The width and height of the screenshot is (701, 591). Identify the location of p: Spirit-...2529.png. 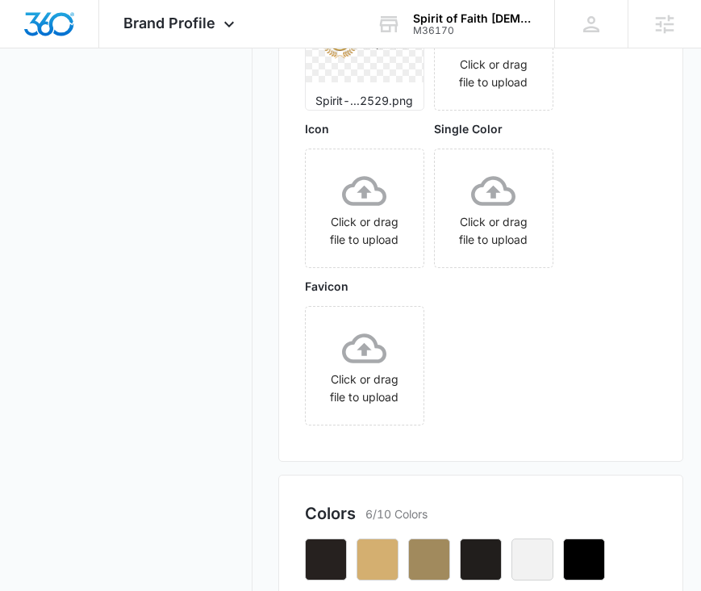
(365, 100).